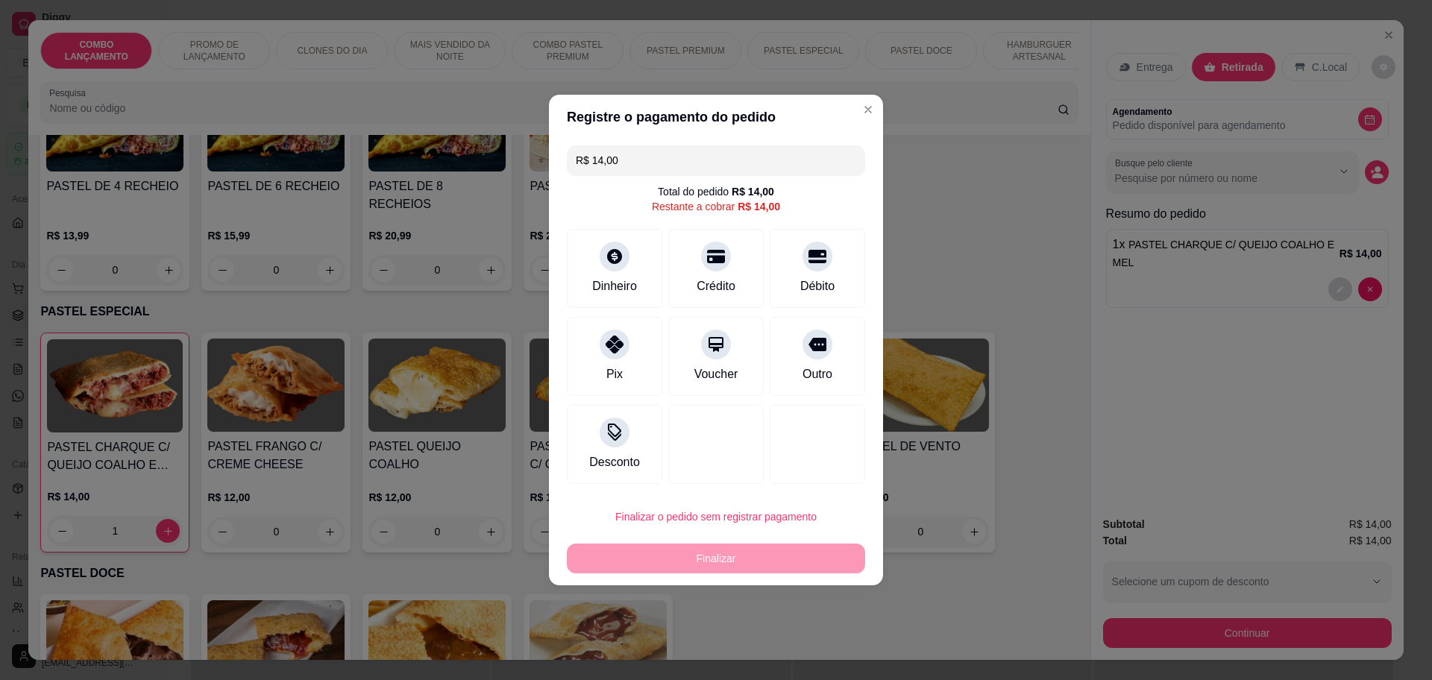 The width and height of the screenshot is (1432, 680). What do you see at coordinates (716, 517) in the screenshot?
I see `button: Finalizar o pedido sem registrar pagamento` at bounding box center [716, 517].